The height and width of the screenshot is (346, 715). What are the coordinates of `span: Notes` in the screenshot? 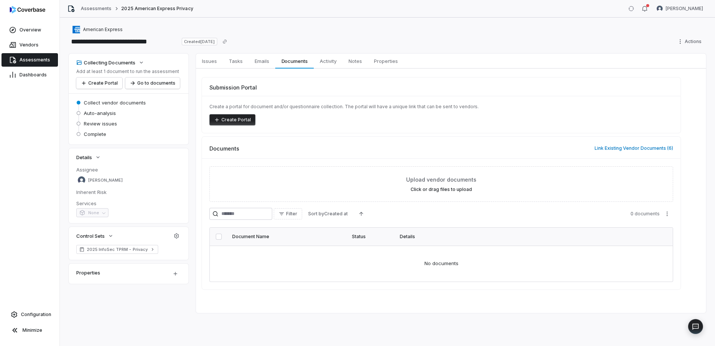 It's located at (355, 61).